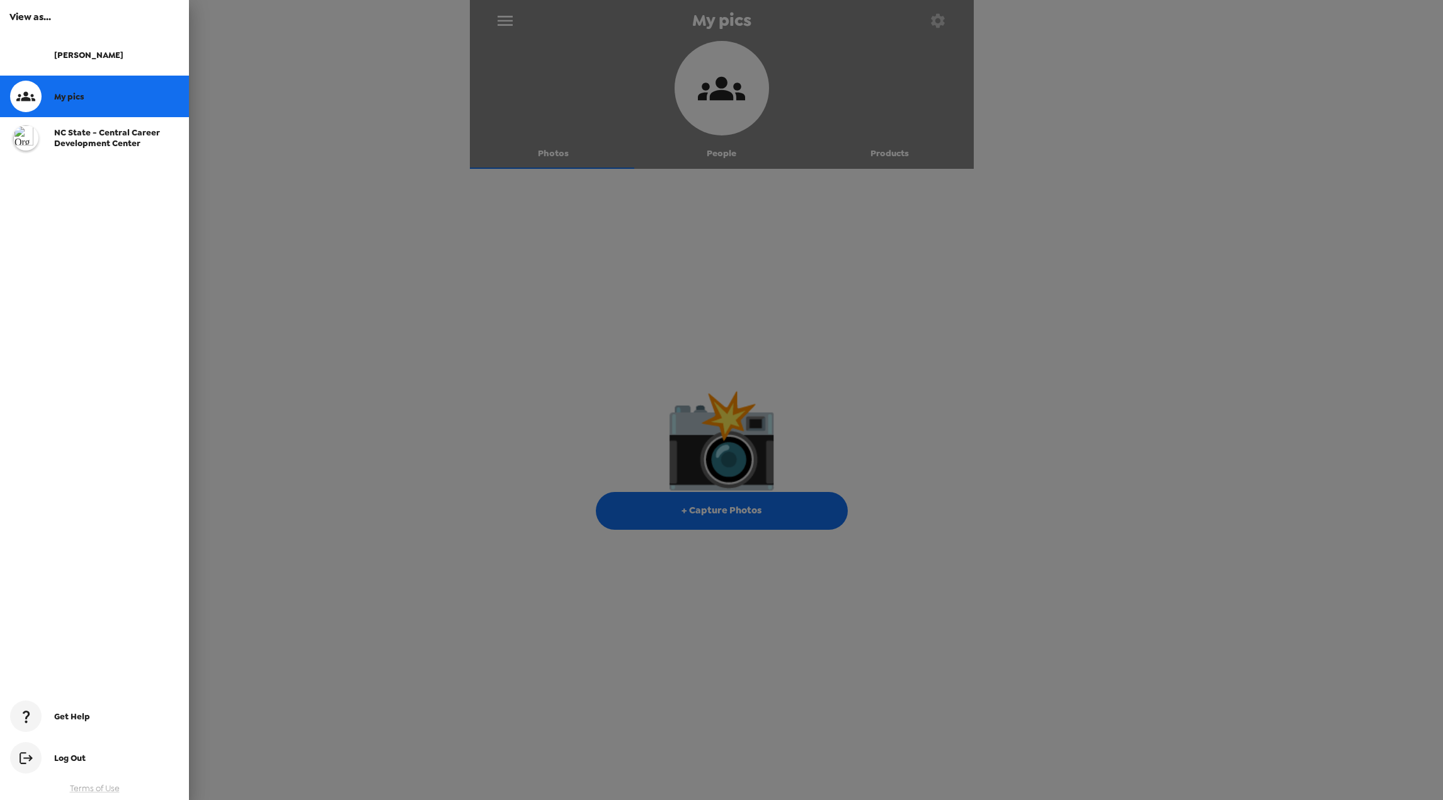  Describe the element at coordinates (26, 138) in the screenshot. I see `img: org logo` at that location.